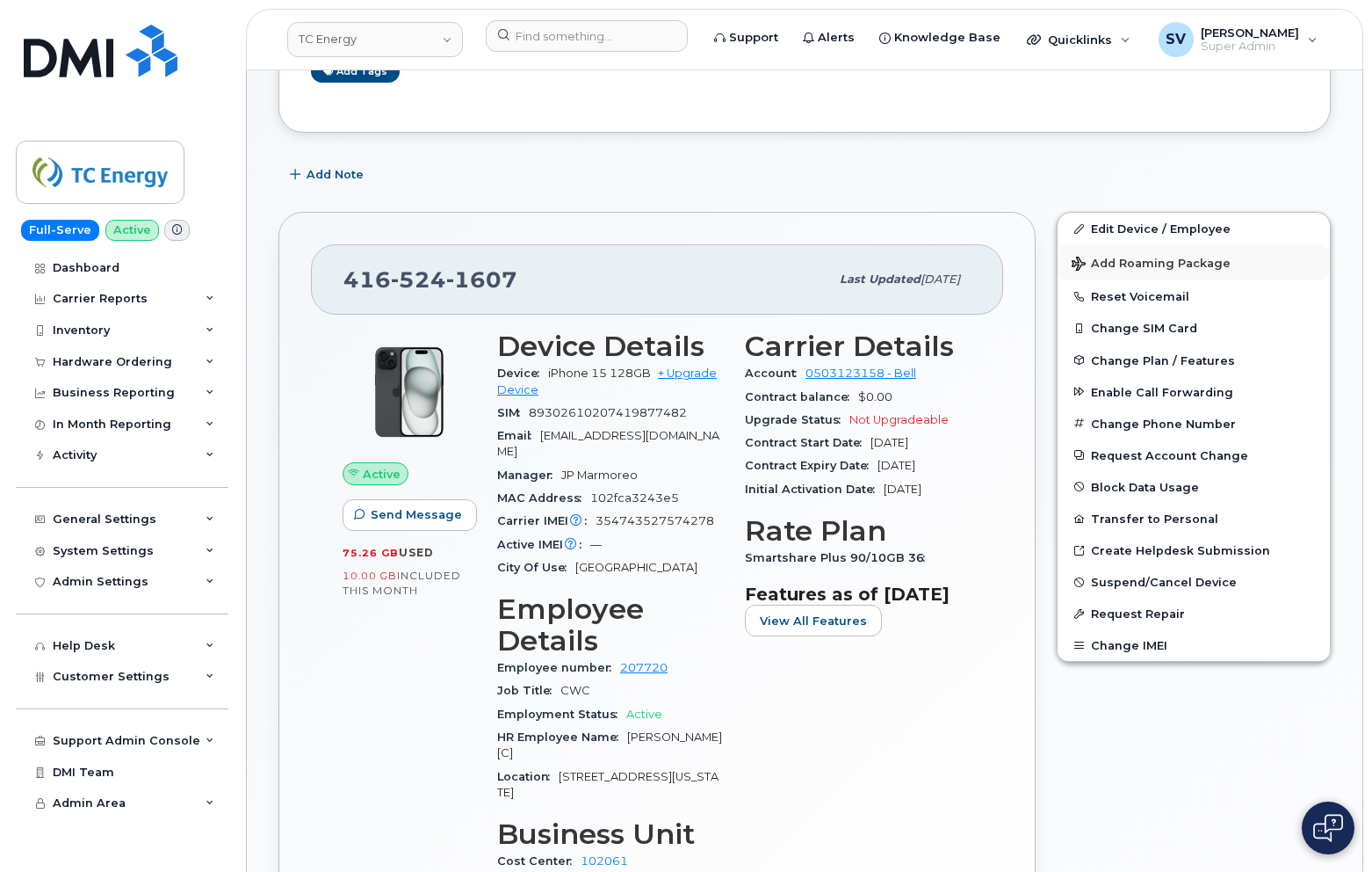  I want to click on span: iPhone 15 128GB, so click(599, 373).